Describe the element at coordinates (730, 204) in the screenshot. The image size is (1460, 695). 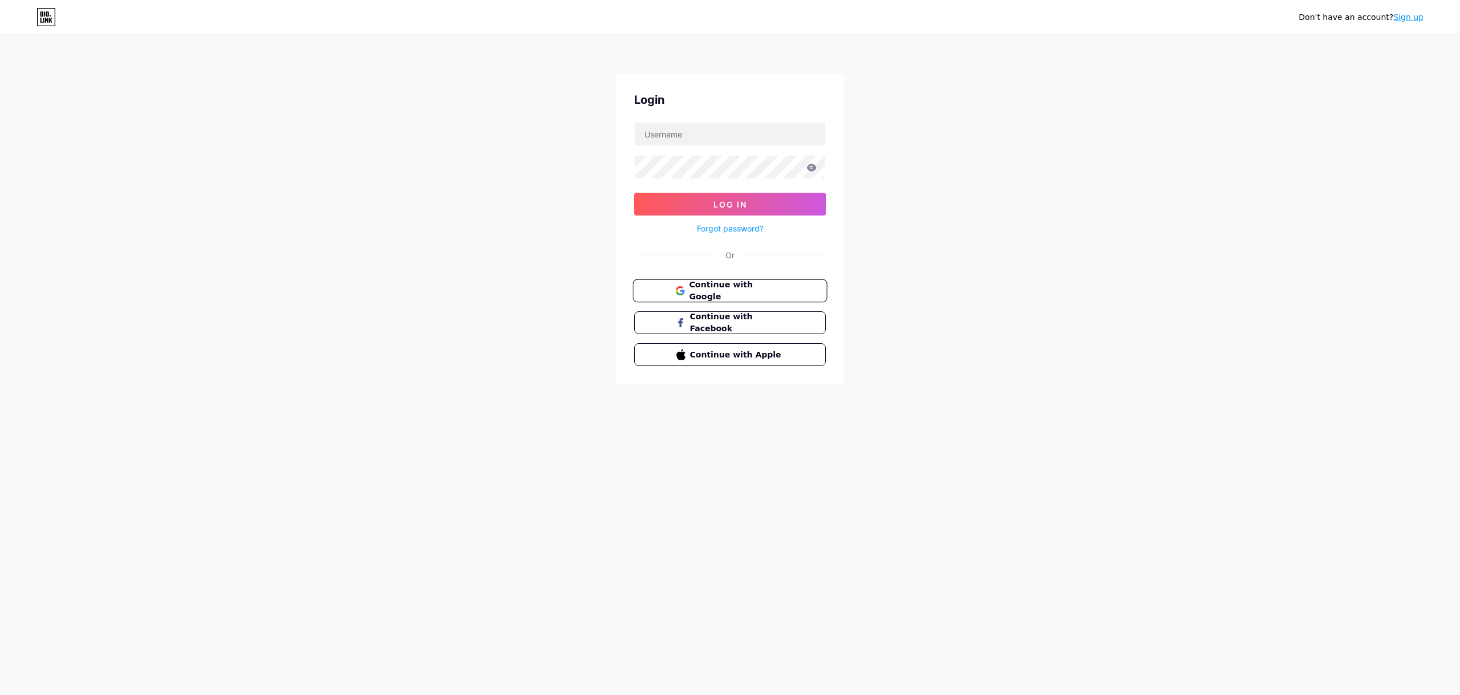
I see `span: Log In` at that location.